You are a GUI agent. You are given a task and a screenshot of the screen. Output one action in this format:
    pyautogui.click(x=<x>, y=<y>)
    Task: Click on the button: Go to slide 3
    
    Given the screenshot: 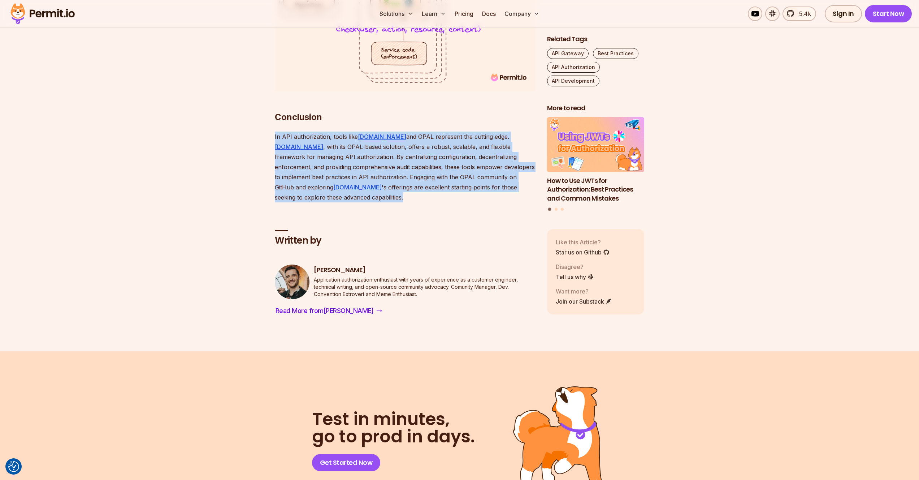 What is the action you would take?
    pyautogui.click(x=563, y=209)
    